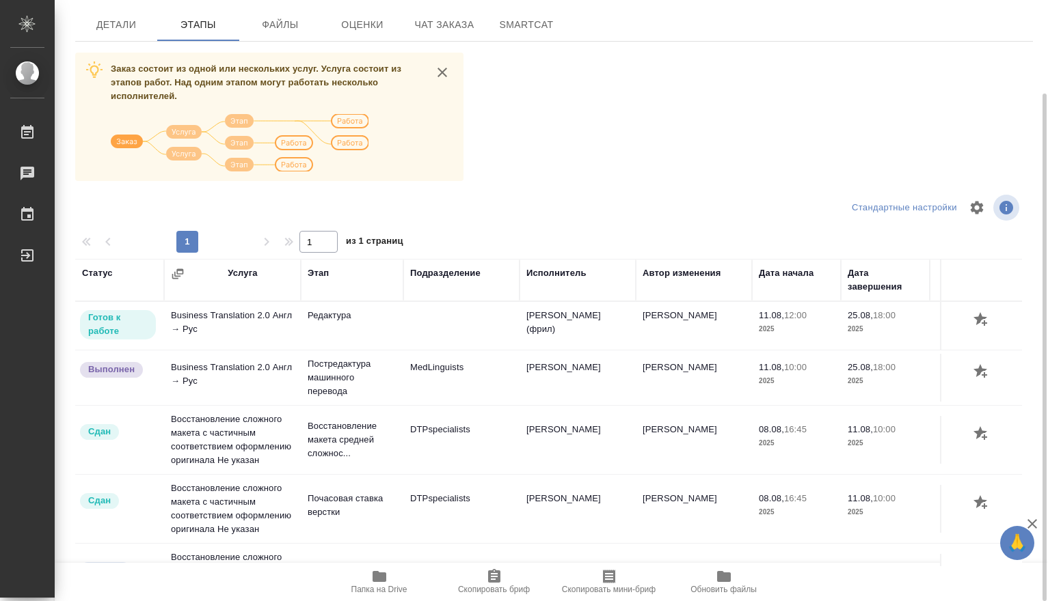 This screenshot has height=601, width=1048. What do you see at coordinates (526, 25) in the screenshot?
I see `span: SmartCat` at bounding box center [526, 25].